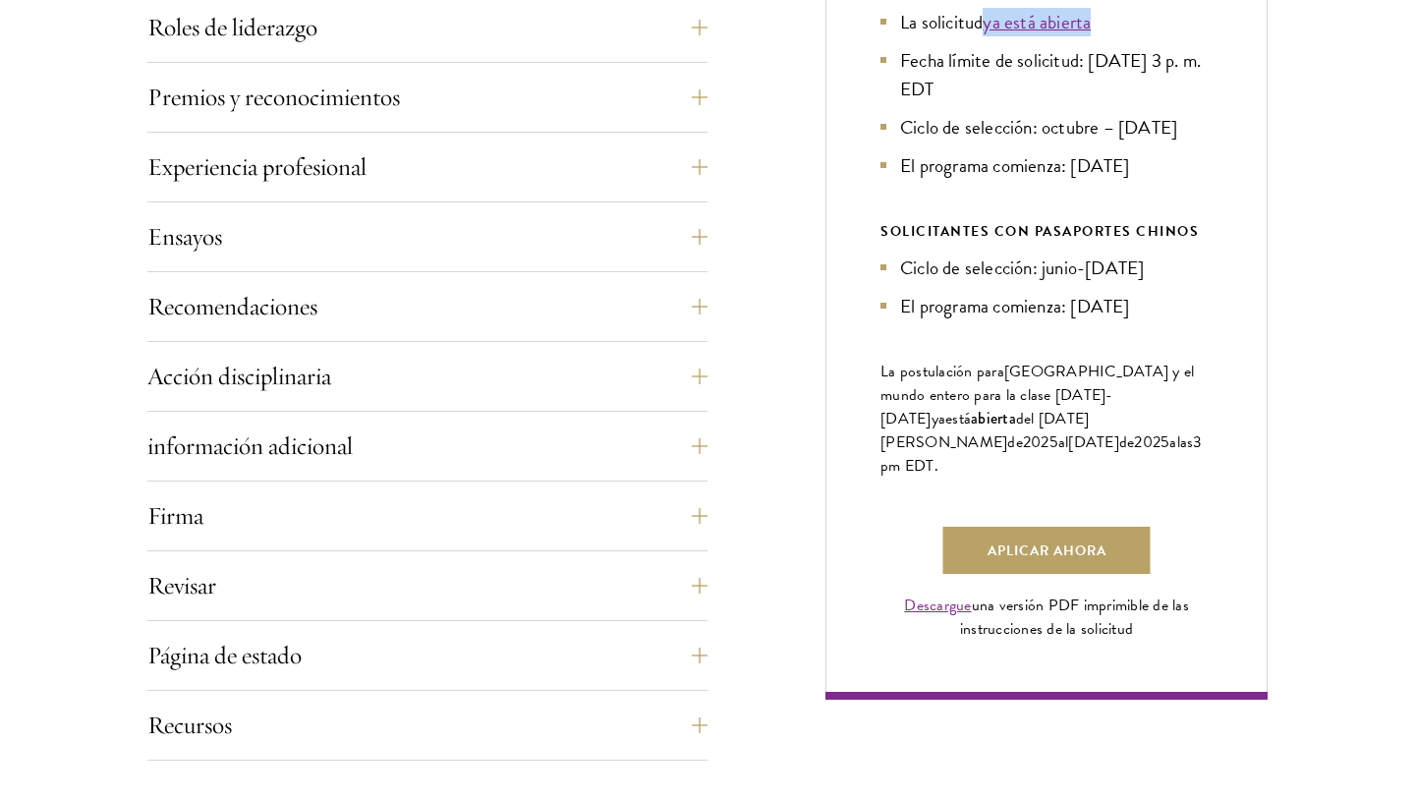 The height and width of the screenshot is (798, 1415). Describe the element at coordinates (938, 605) in the screenshot. I see `font: Descargue` at that location.